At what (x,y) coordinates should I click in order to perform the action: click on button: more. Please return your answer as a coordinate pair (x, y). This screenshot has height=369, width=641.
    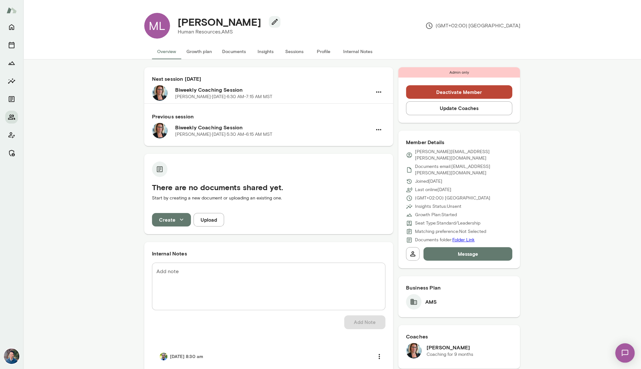
    Looking at the image, I should click on (379, 357).